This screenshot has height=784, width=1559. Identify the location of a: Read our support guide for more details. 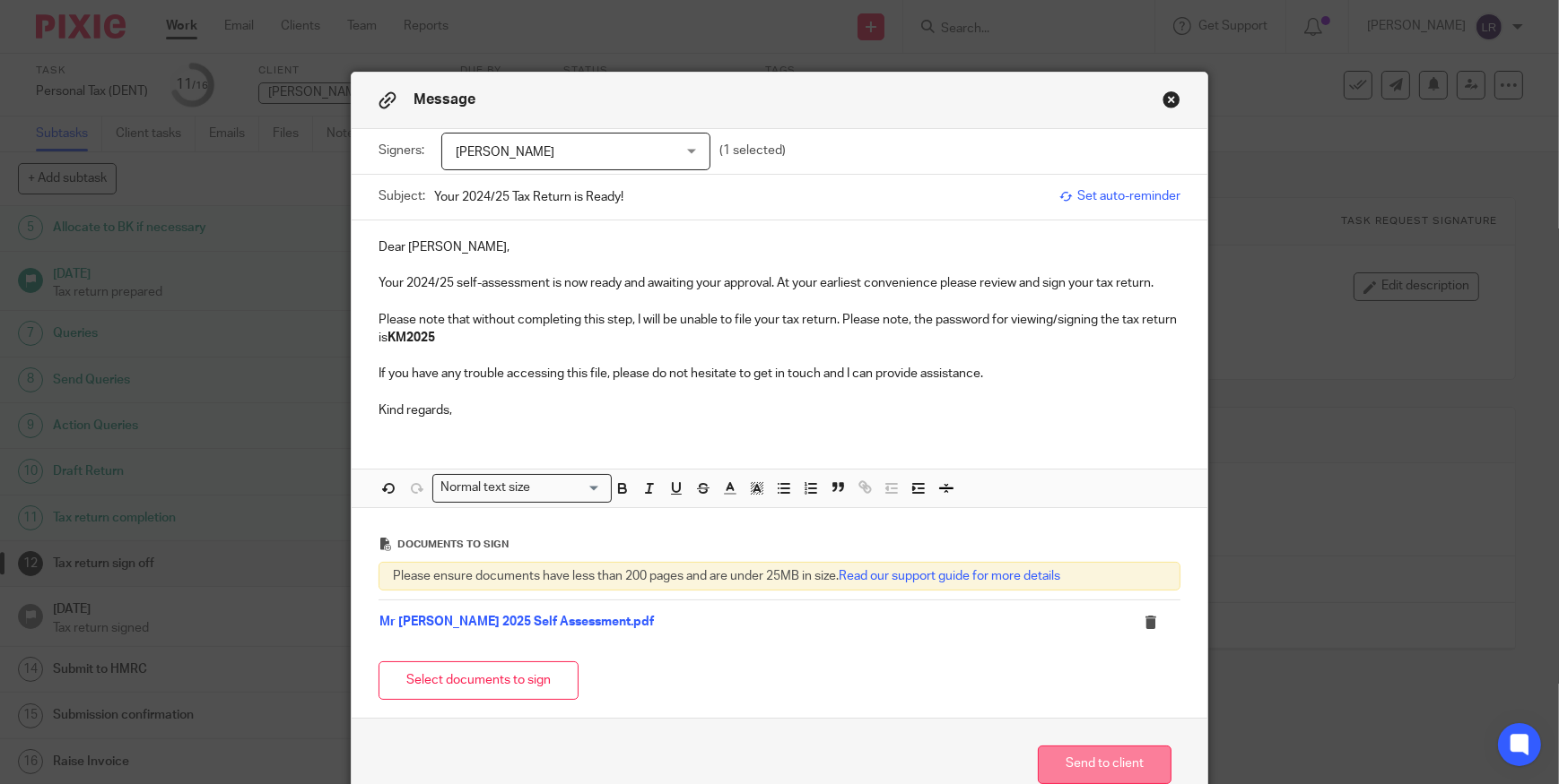
(949, 576).